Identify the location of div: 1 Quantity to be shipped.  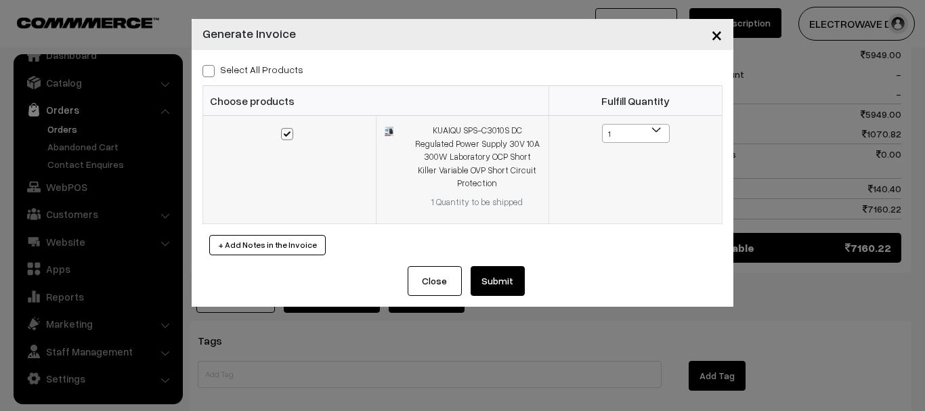
(476, 202).